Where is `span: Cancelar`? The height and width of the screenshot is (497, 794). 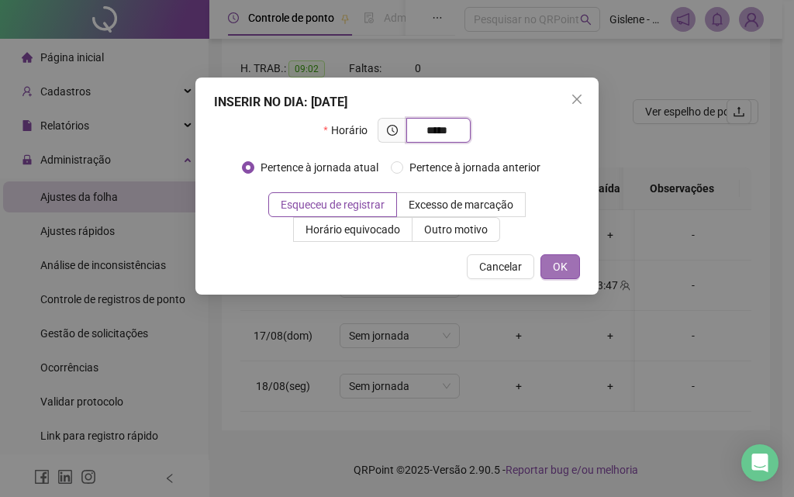
span: Cancelar is located at coordinates (500, 267).